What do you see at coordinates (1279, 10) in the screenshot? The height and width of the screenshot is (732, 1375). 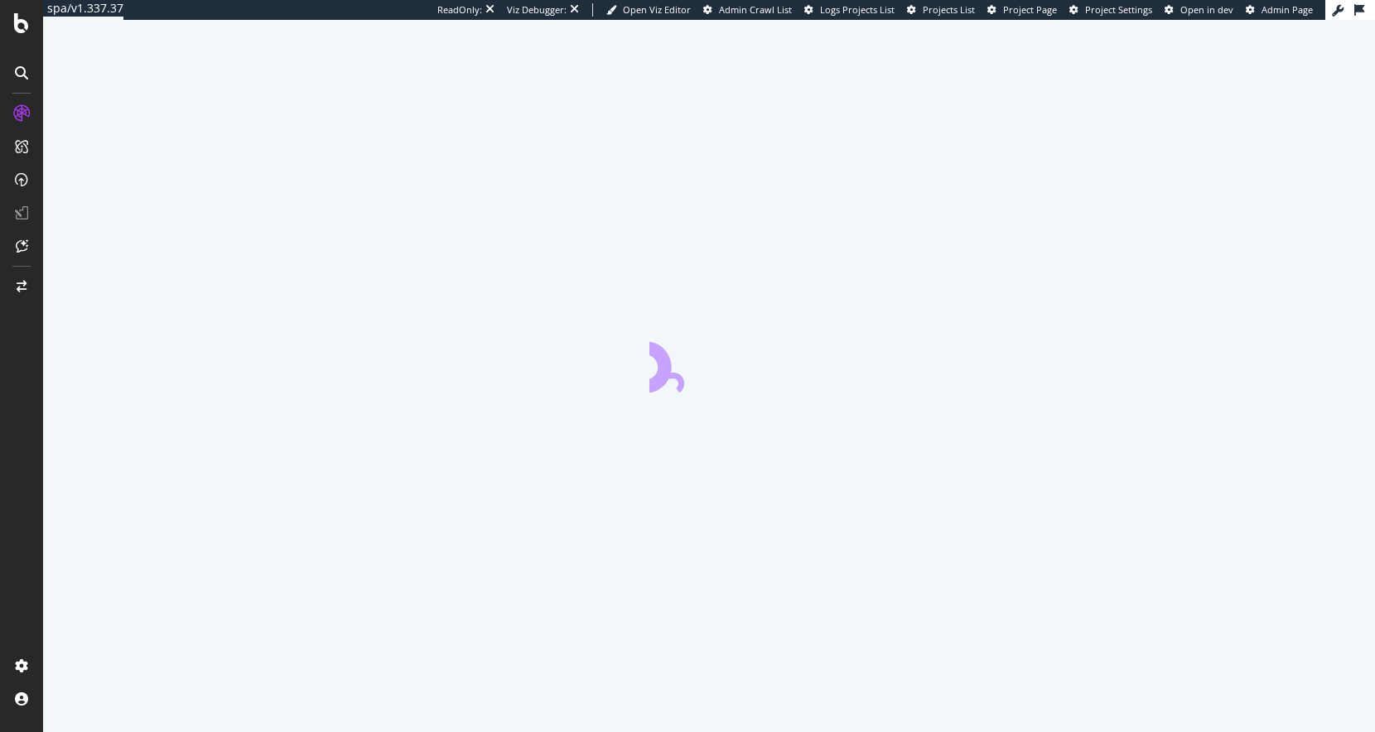 I see `a: Admin Page` at bounding box center [1279, 10].